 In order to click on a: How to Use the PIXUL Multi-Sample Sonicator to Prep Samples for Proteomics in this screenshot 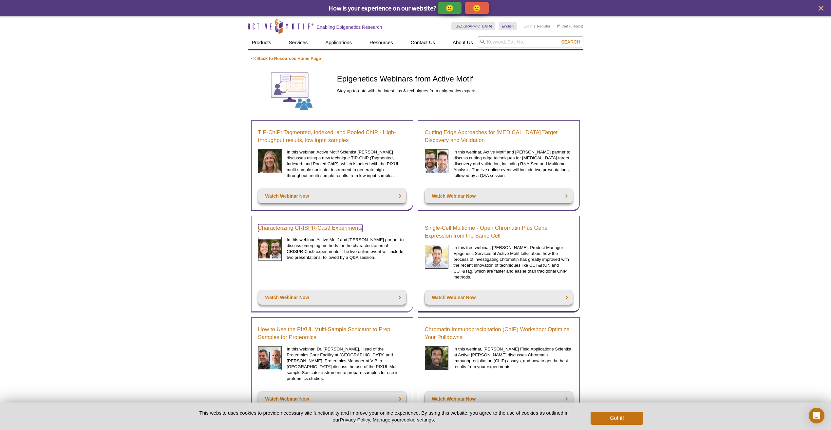, I will do `click(332, 334)`.